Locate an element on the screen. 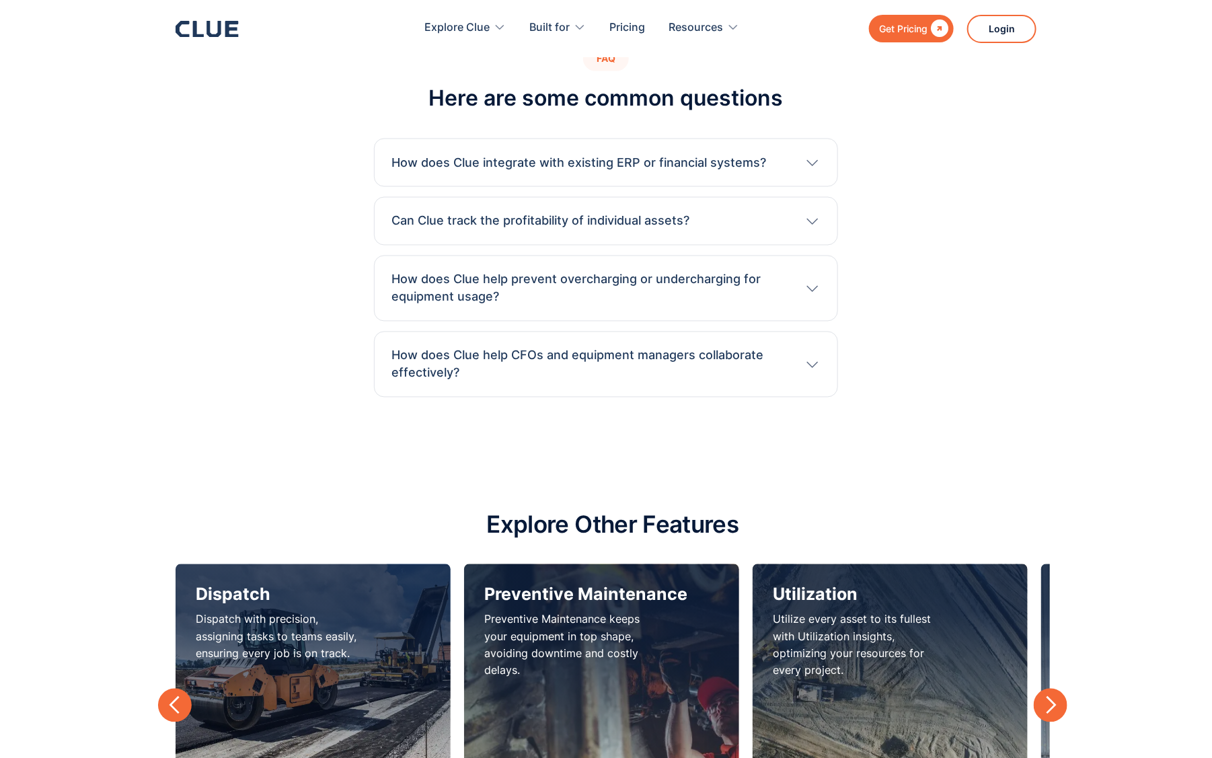 This screenshot has height=758, width=1212. div: Get Pricing is located at coordinates (903, 28).